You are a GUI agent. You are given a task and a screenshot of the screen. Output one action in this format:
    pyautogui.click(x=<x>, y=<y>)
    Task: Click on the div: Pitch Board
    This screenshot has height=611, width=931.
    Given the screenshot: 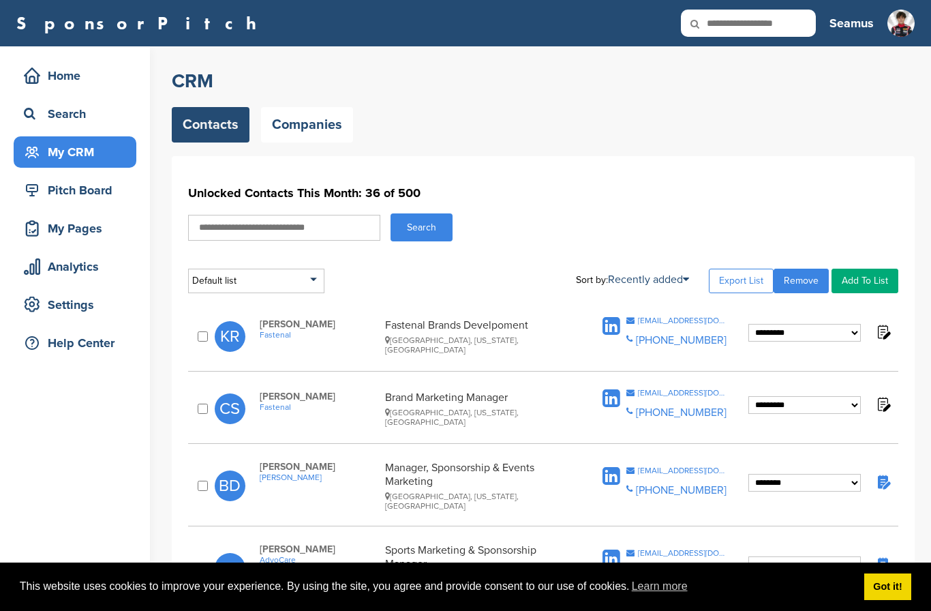 What is the action you would take?
    pyautogui.click(x=78, y=190)
    